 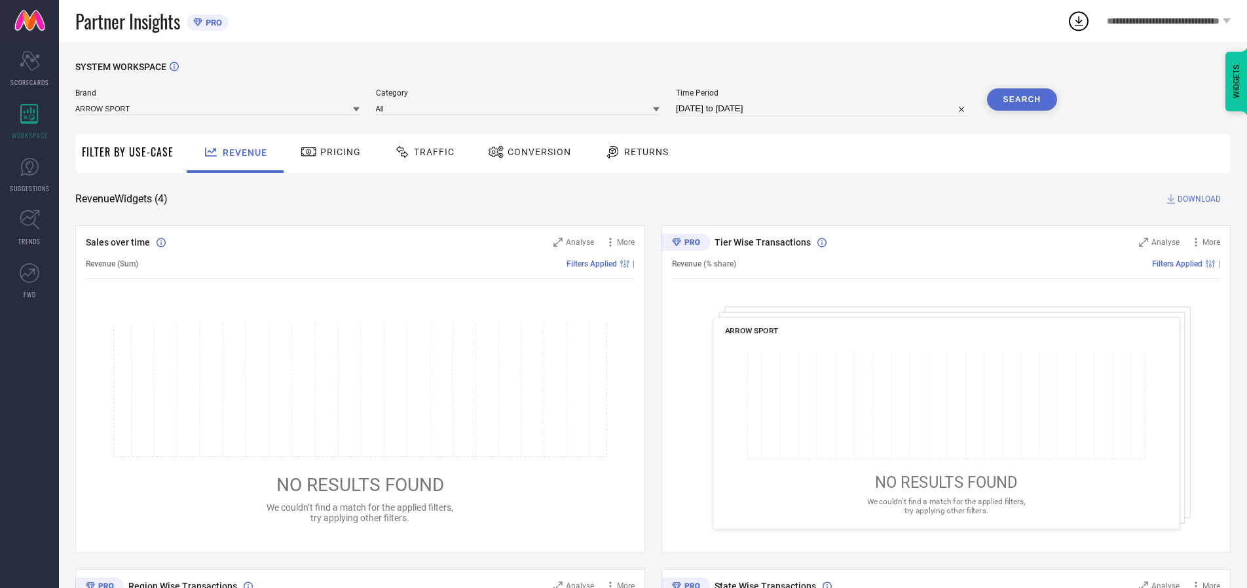 I want to click on div: Open download list, so click(x=1079, y=21).